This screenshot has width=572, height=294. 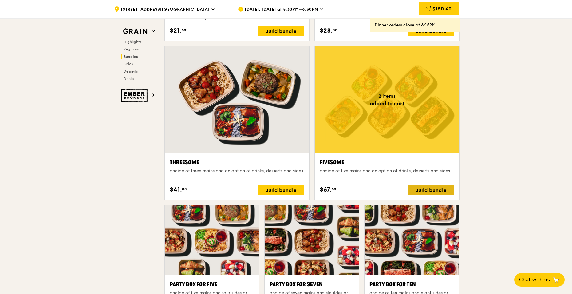 I want to click on div: choice of three mains and an option of drinks, desserts and sides, so click(x=237, y=171).